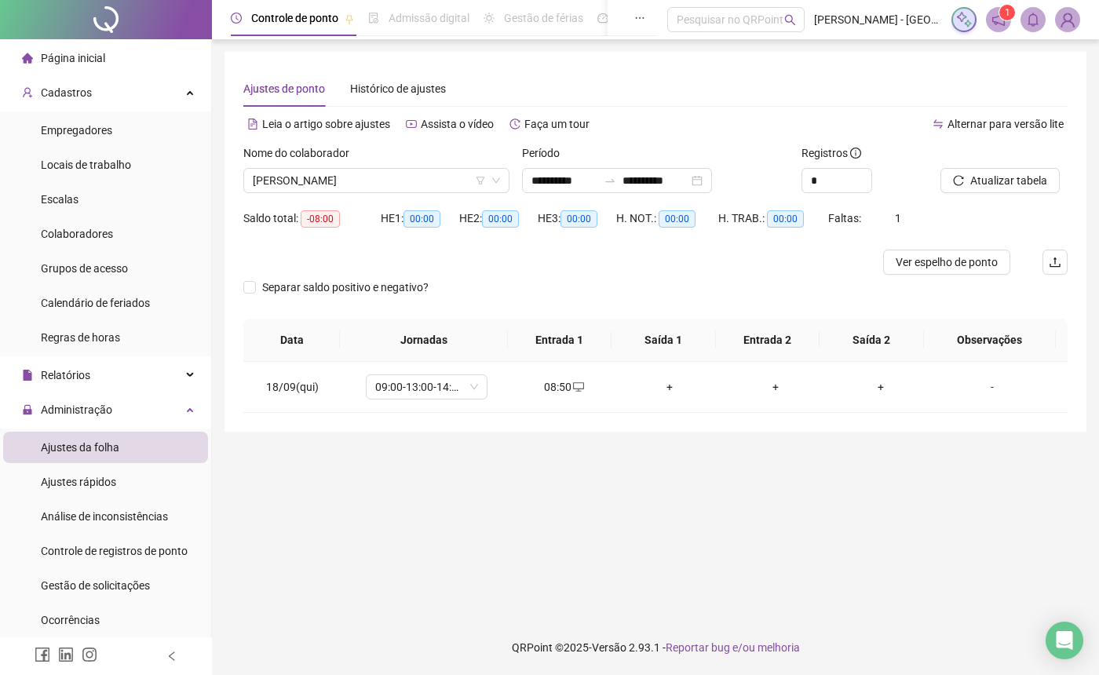 This screenshot has height=675, width=1099. What do you see at coordinates (457, 124) in the screenshot?
I see `span: Assista o vídeo` at bounding box center [457, 124].